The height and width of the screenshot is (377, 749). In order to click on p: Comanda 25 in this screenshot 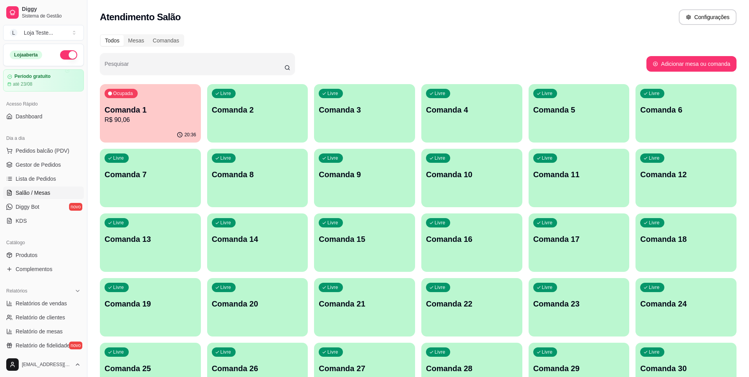, I will do `click(150, 369)`.